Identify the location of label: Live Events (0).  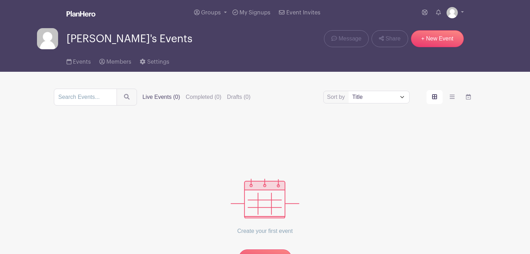
(161, 97).